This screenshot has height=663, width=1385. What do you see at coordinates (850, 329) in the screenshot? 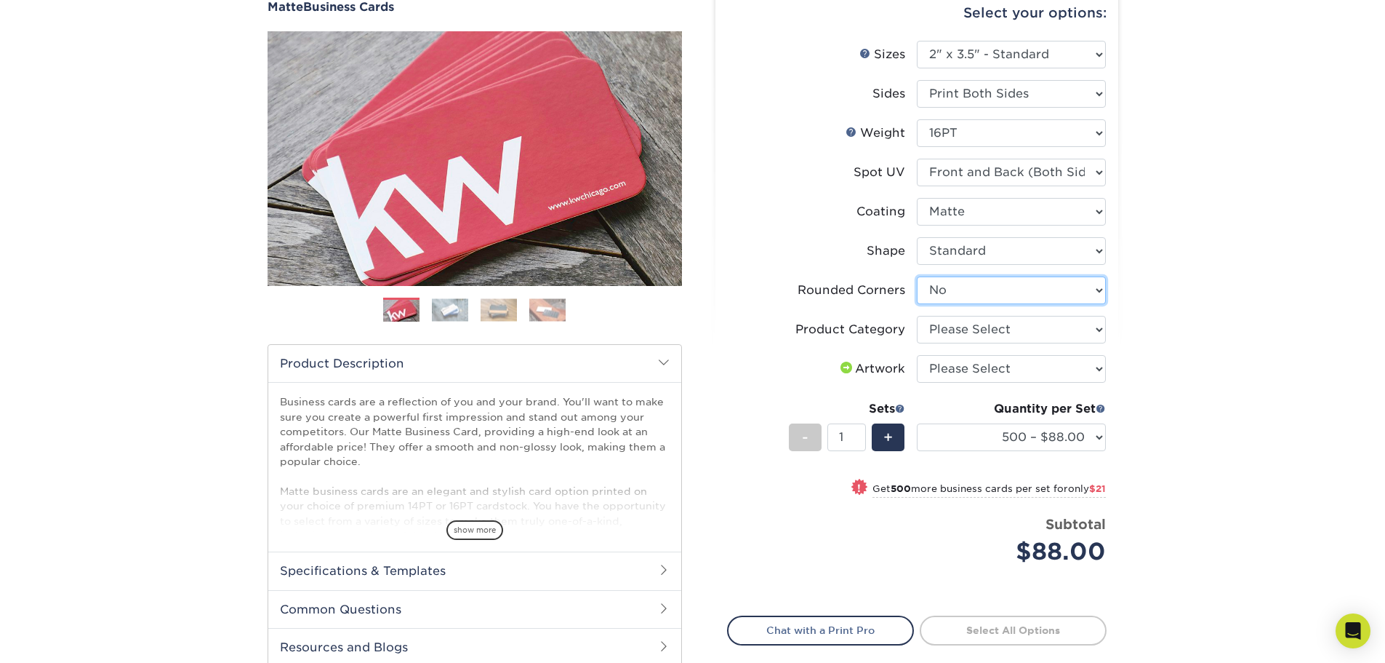
I see `div: Product Category` at bounding box center [850, 329].